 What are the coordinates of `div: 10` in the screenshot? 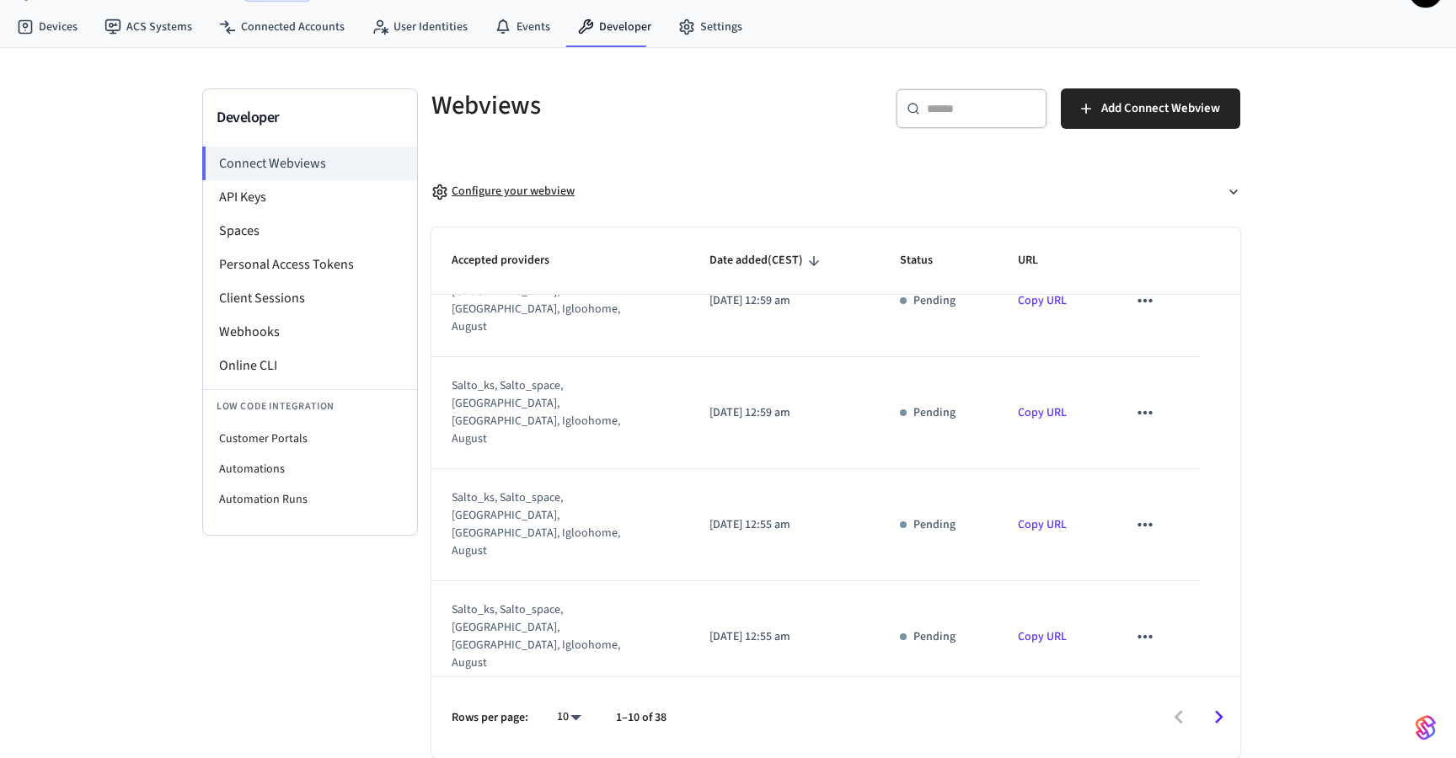 It's located at (569, 717).